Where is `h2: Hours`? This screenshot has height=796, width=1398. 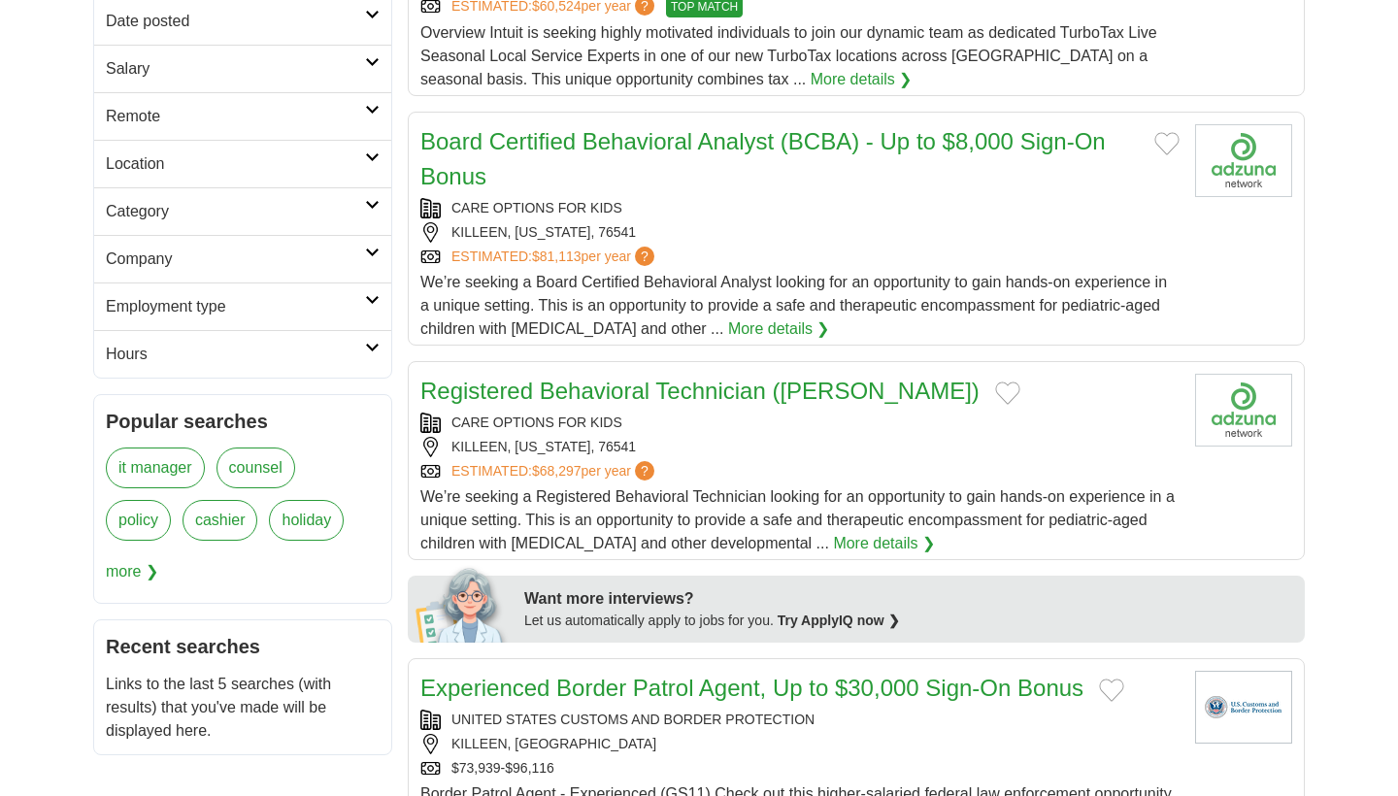 h2: Hours is located at coordinates (235, 354).